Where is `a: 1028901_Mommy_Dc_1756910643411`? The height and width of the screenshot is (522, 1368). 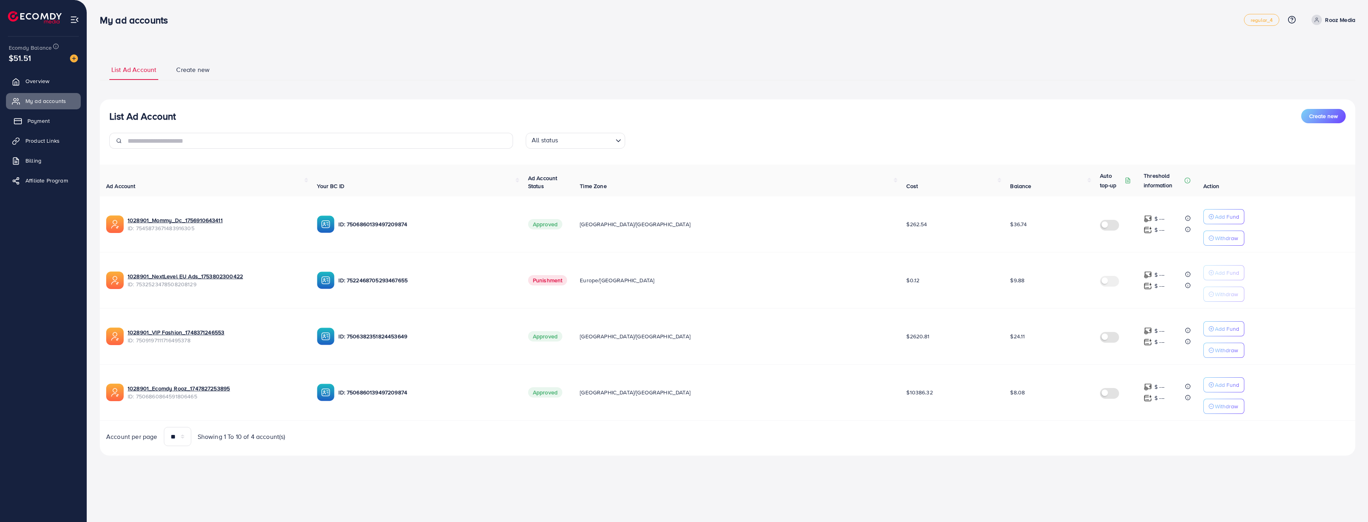 a: 1028901_Mommy_Dc_1756910643411 is located at coordinates (216, 220).